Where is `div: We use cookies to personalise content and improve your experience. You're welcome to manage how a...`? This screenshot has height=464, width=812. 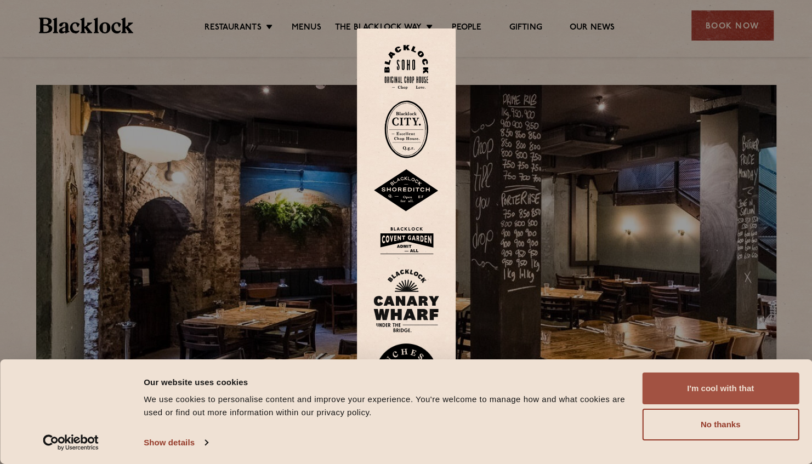
div: We use cookies to personalise content and improve your experience. You're welcome to manage how a... is located at coordinates (386, 406).